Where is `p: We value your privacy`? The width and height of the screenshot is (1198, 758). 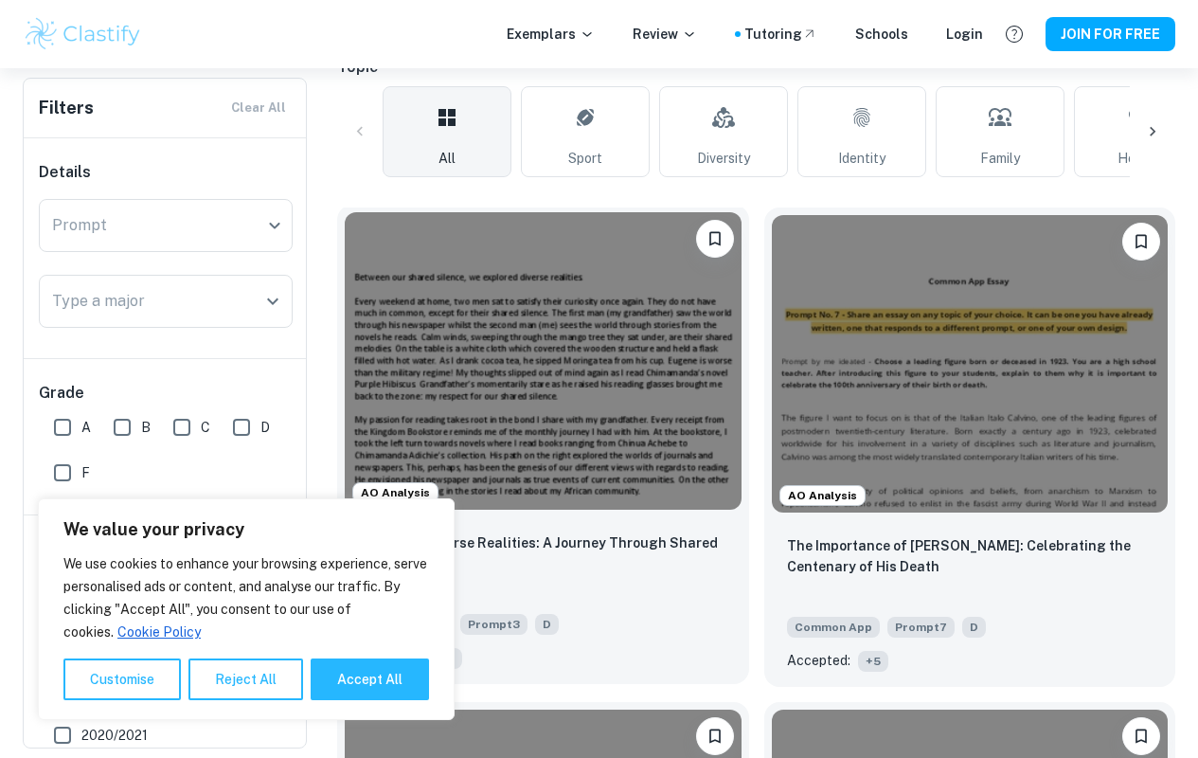 p: We value your privacy is located at coordinates (246, 530).